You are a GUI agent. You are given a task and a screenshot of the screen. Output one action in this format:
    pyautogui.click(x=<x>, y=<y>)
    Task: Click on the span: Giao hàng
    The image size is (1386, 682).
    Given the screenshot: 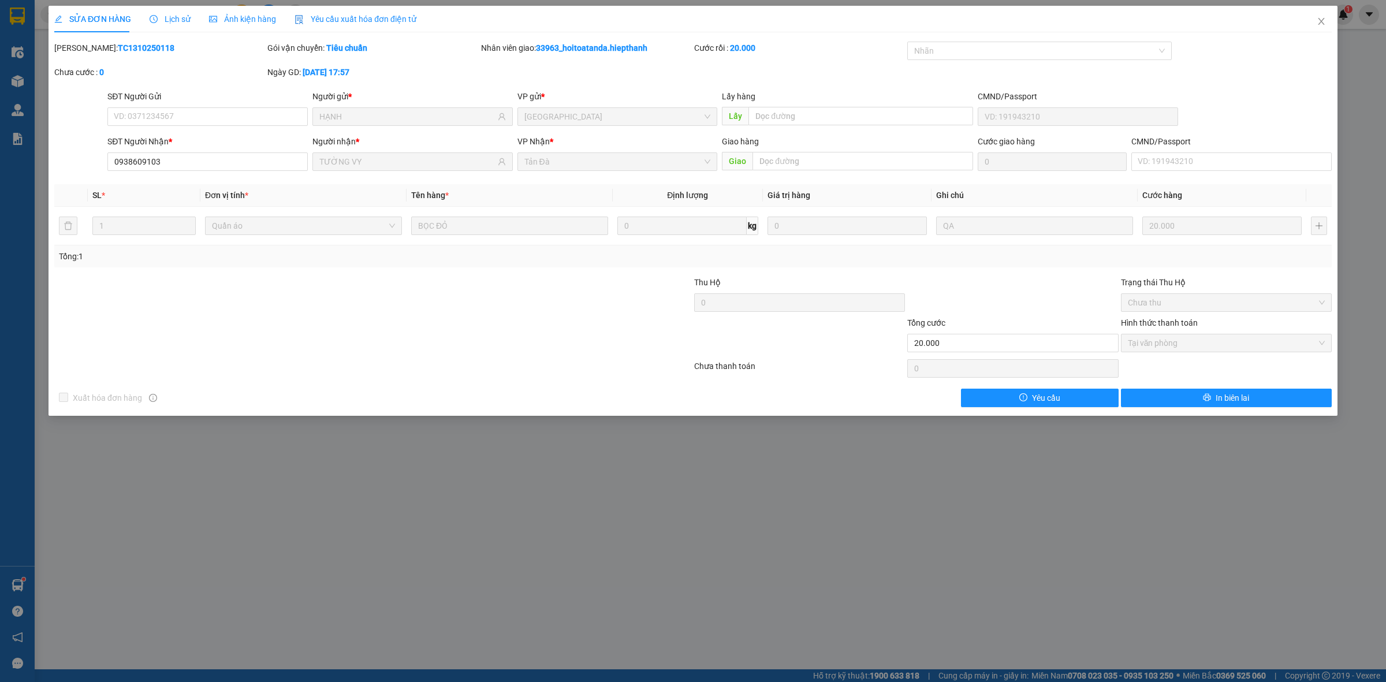 What is the action you would take?
    pyautogui.click(x=740, y=142)
    